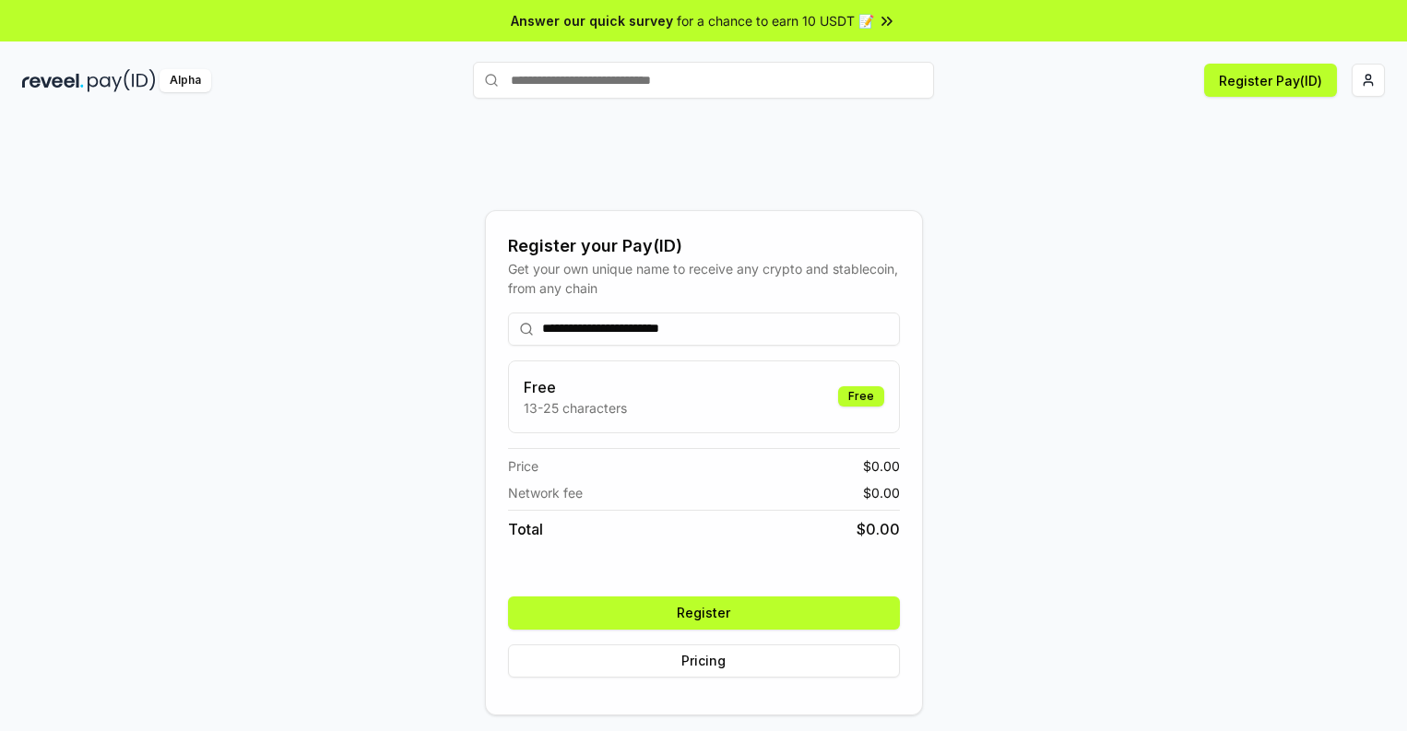  Describe the element at coordinates (545, 492) in the screenshot. I see `span: Network fee` at that location.